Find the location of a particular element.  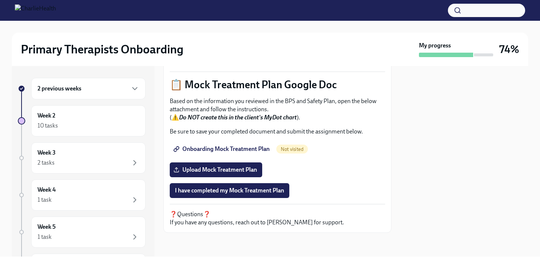

h2: Primary Therapists Onboarding is located at coordinates (102, 49).